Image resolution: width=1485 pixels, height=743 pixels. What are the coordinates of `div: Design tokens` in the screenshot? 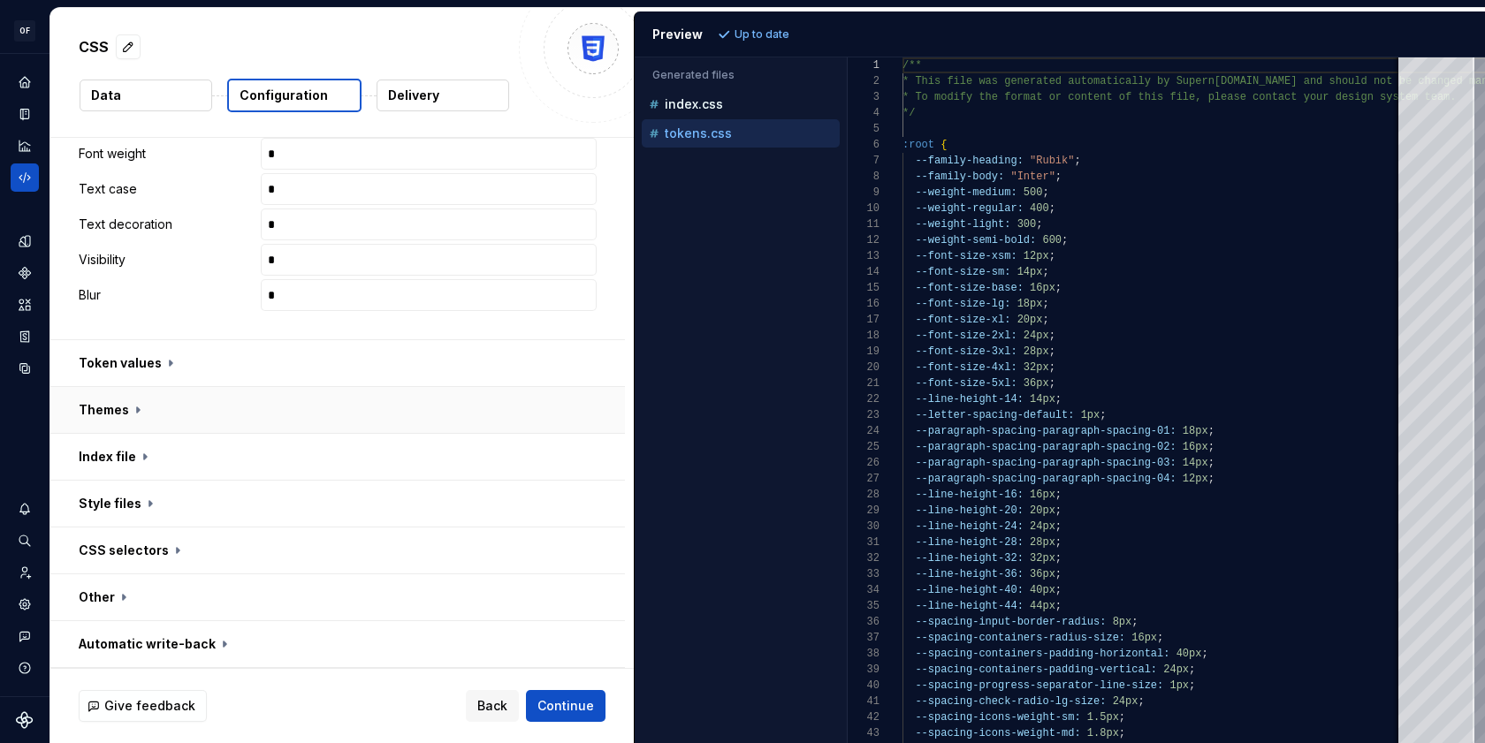 It's located at (25, 241).